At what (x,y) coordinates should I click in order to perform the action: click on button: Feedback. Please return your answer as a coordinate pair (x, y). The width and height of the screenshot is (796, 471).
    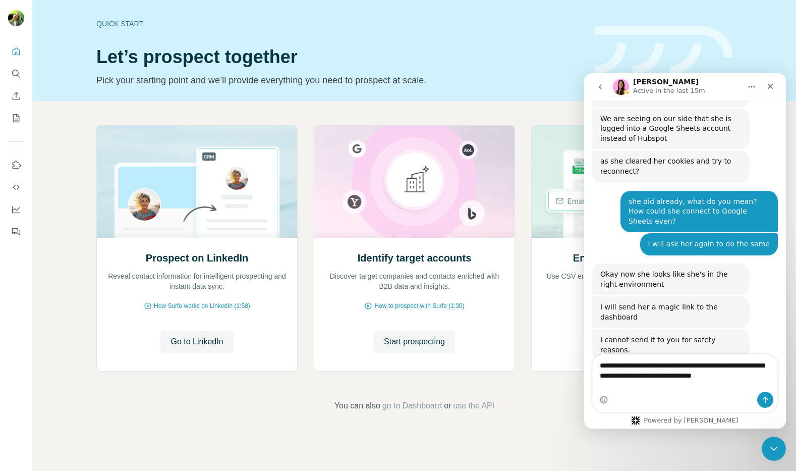
    Looking at the image, I should click on (16, 231).